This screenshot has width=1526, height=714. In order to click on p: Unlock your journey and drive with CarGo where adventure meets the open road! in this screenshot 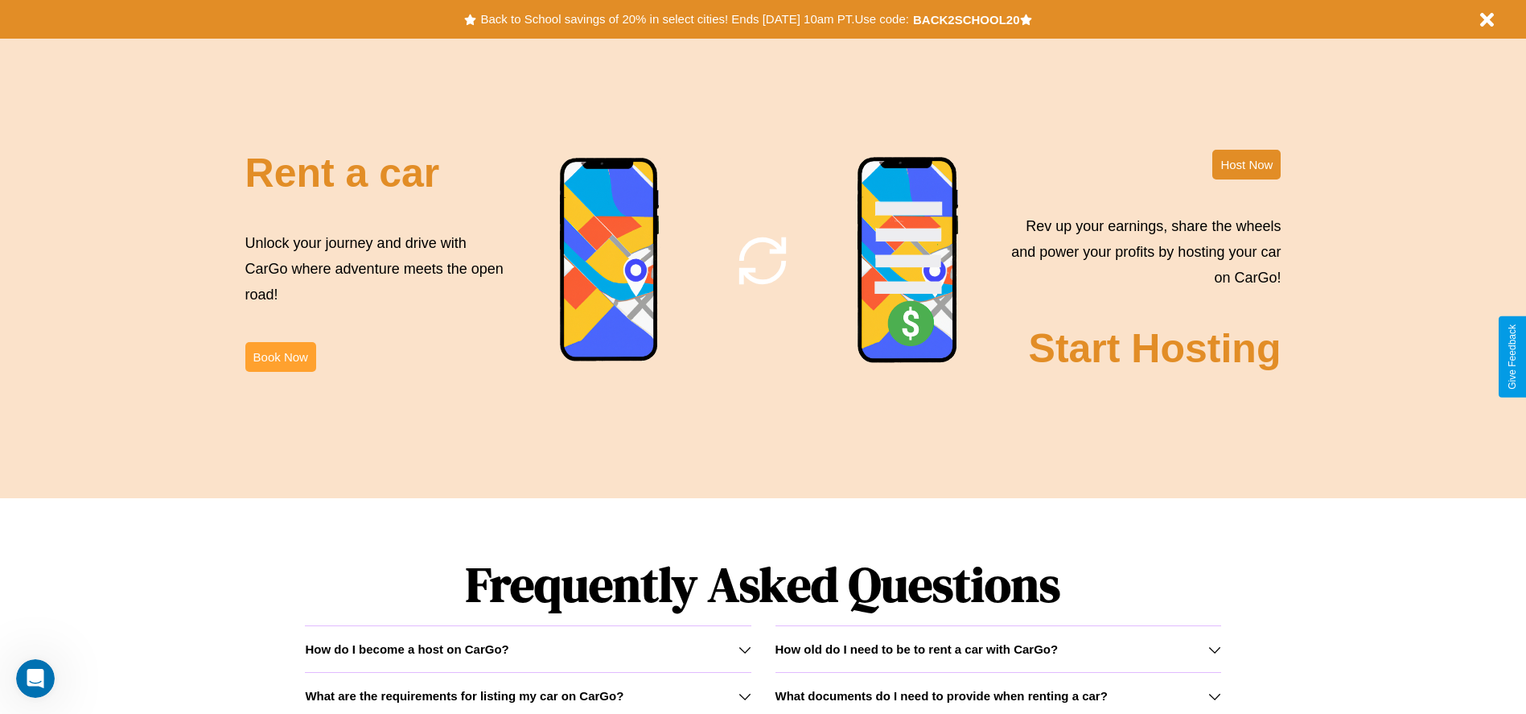, I will do `click(377, 269)`.